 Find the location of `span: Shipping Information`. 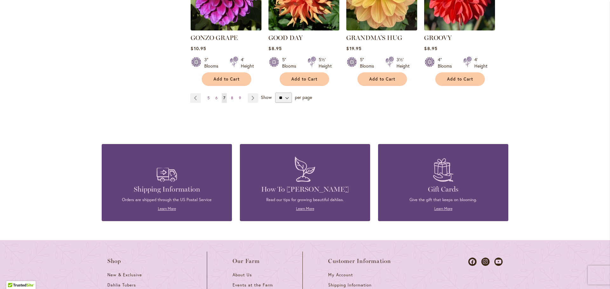

span: Shipping Information is located at coordinates (350, 285).